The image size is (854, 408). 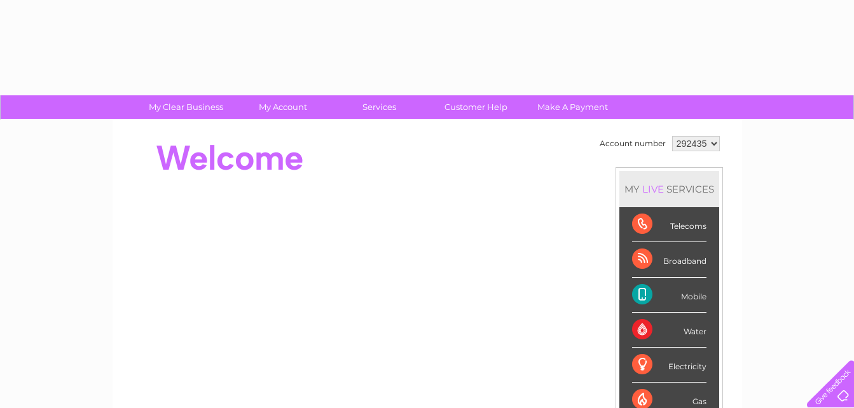 I want to click on a: My Account, so click(x=282, y=107).